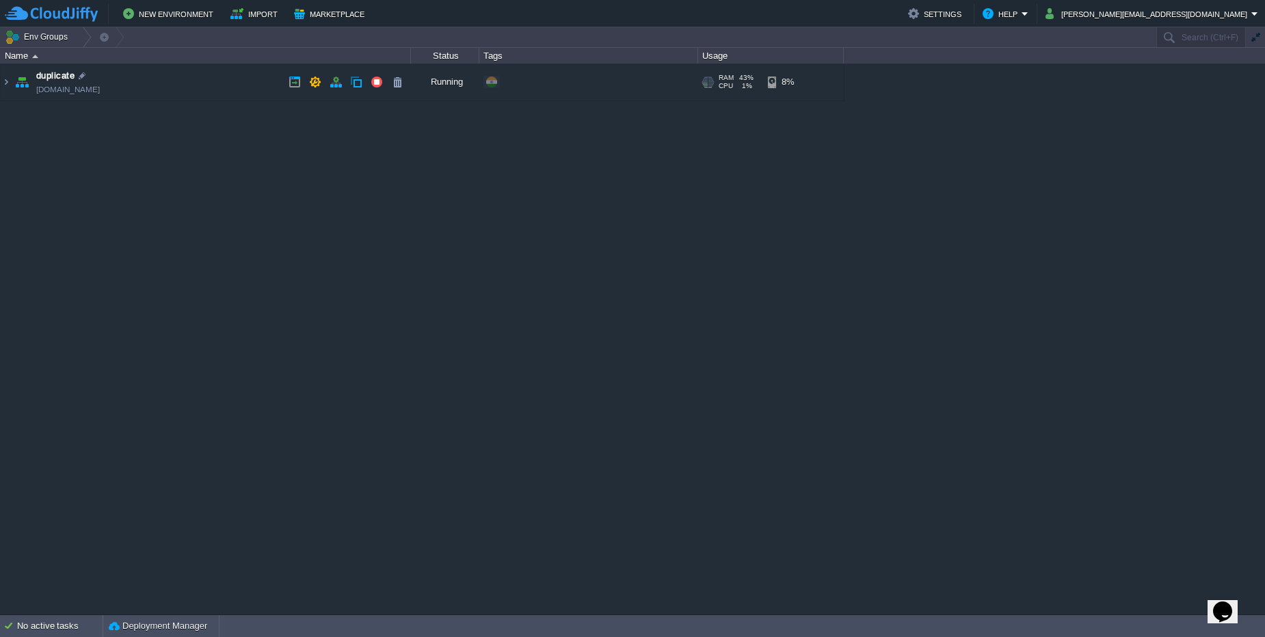 The width and height of the screenshot is (1265, 637). I want to click on img: CloudJiffy, so click(51, 14).